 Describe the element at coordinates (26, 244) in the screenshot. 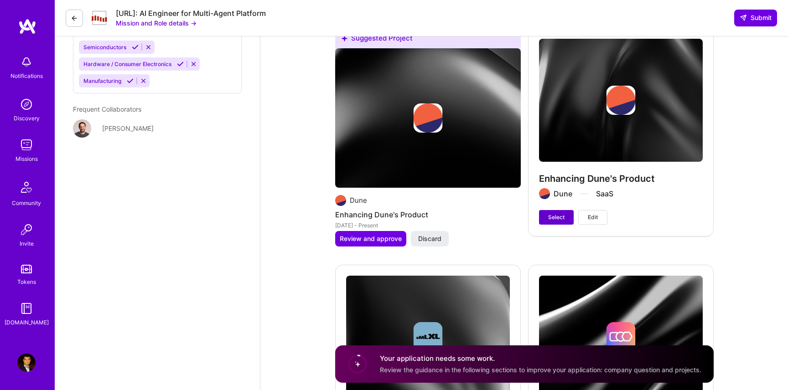

I see `div: Invite` at that location.